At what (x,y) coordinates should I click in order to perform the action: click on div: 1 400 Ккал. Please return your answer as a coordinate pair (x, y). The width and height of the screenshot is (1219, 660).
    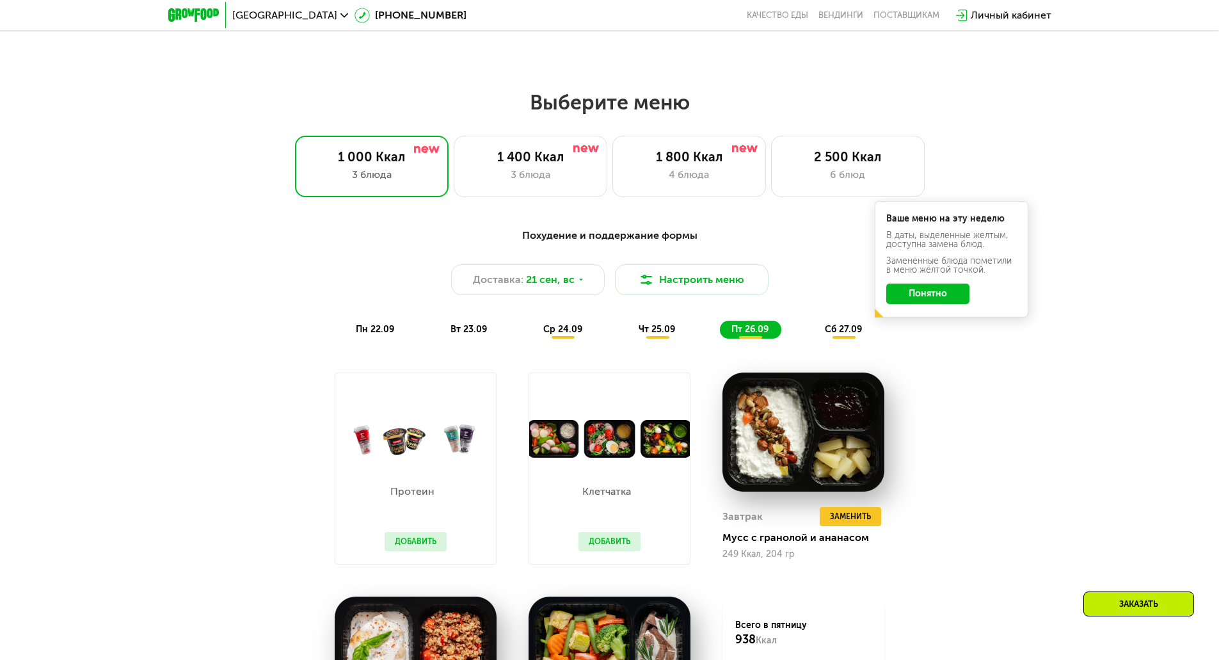
    Looking at the image, I should click on (530, 157).